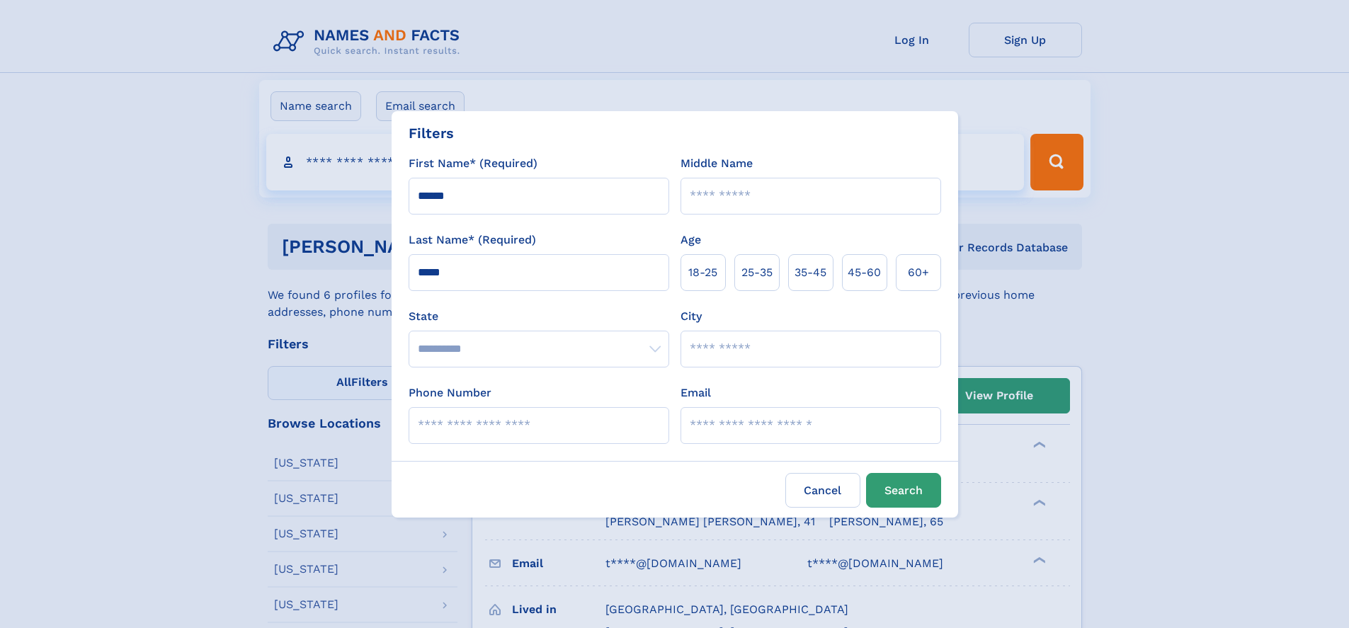 The width and height of the screenshot is (1349, 628). I want to click on label: Phone Number, so click(450, 393).